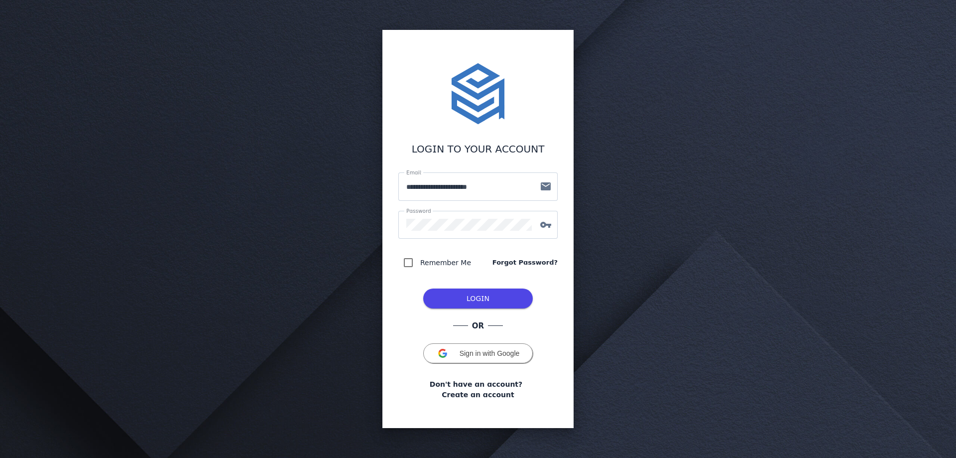 This screenshot has height=458, width=956. Describe the element at coordinates (477, 394) in the screenshot. I see `a: Create an account` at that location.